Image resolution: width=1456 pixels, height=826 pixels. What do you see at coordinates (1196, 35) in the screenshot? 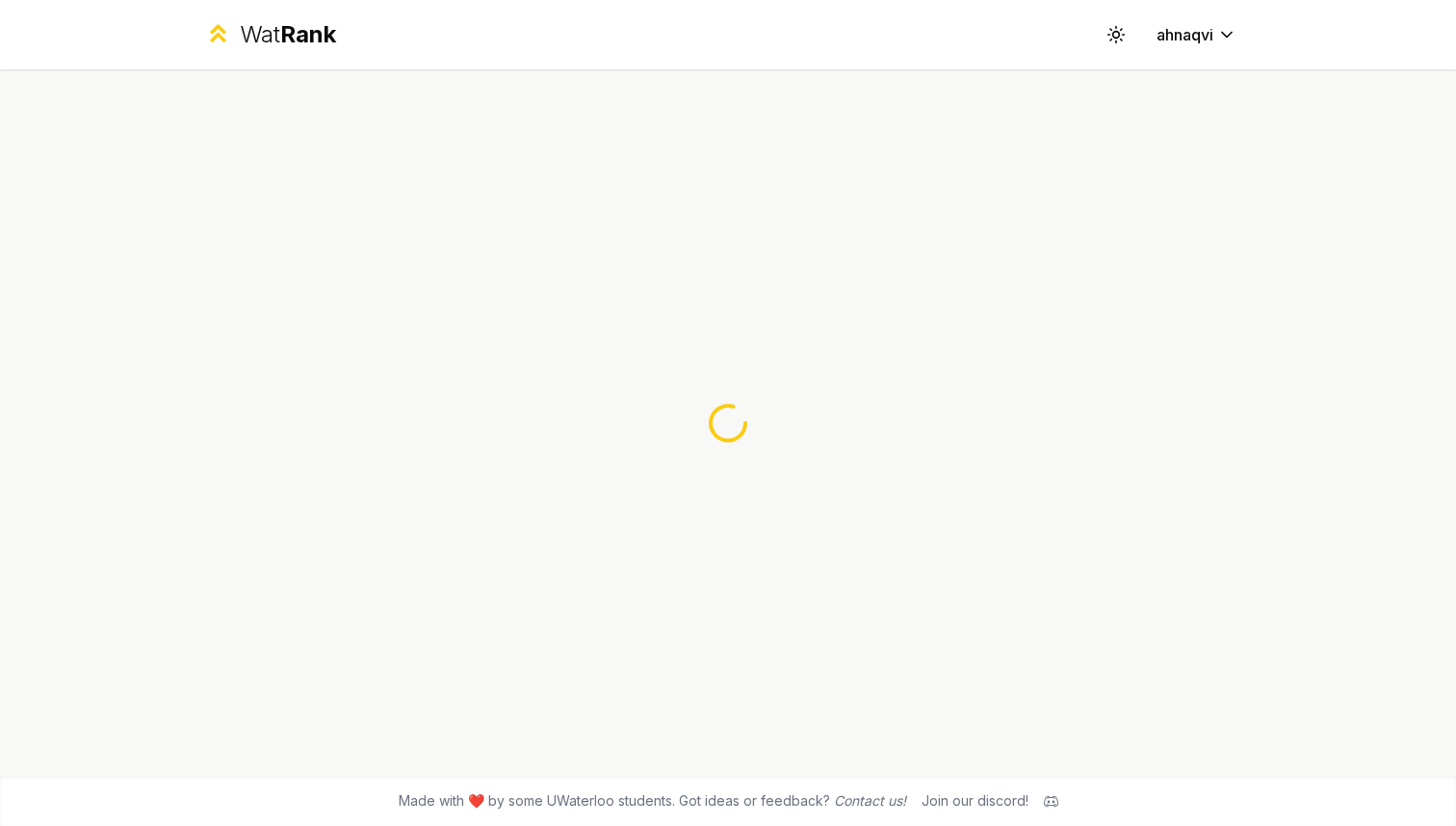
I see `button: ahnaqvi` at bounding box center [1196, 35].